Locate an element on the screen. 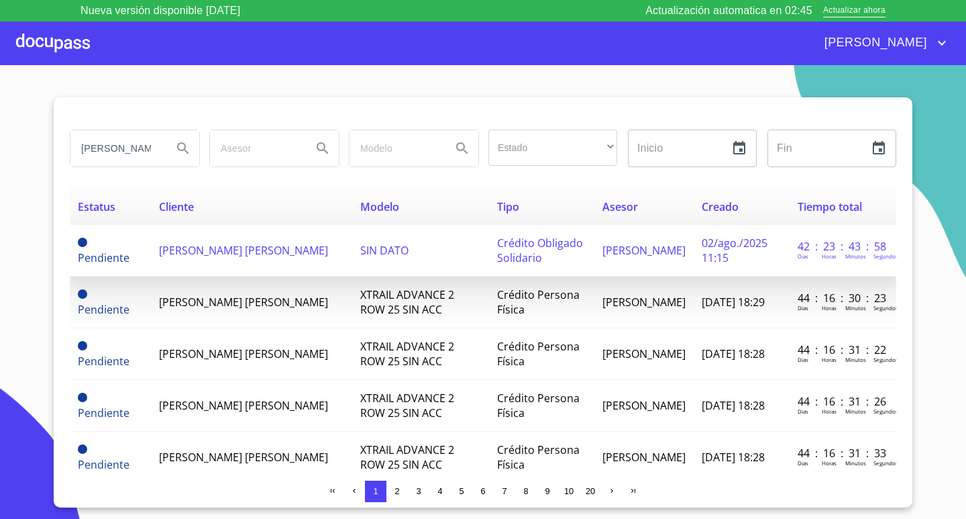 The height and width of the screenshot is (519, 966). button: 6 is located at coordinates (483, 491).